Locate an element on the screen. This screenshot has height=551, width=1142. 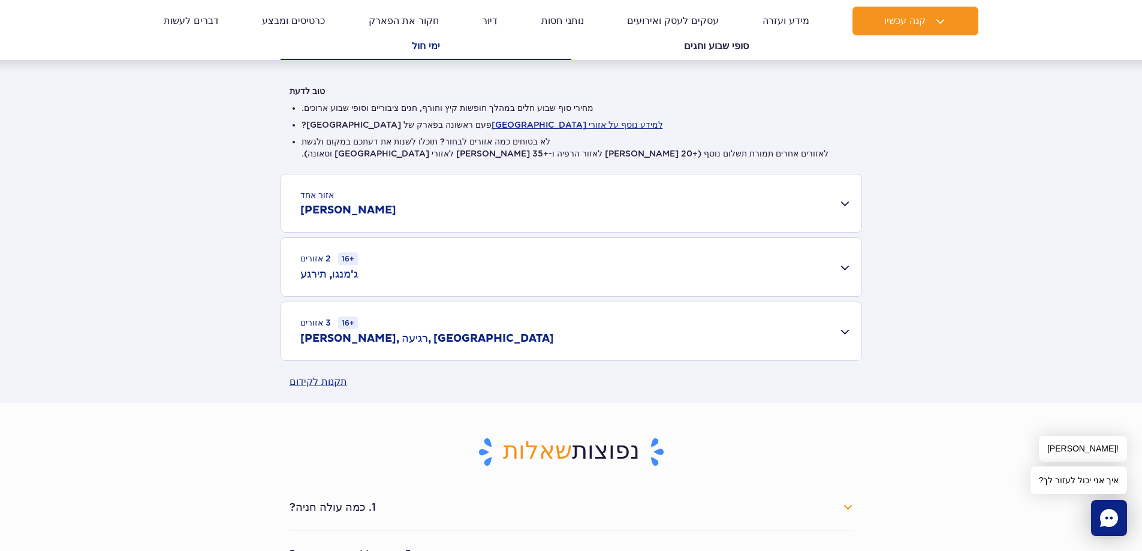
font: דִיוּר is located at coordinates (490, 20).